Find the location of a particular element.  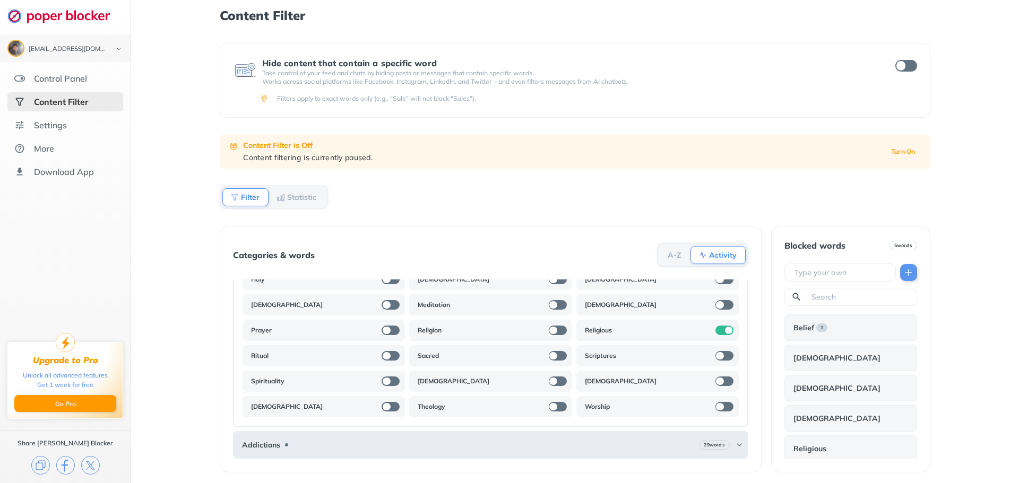

b: Statistic is located at coordinates (301, 197).